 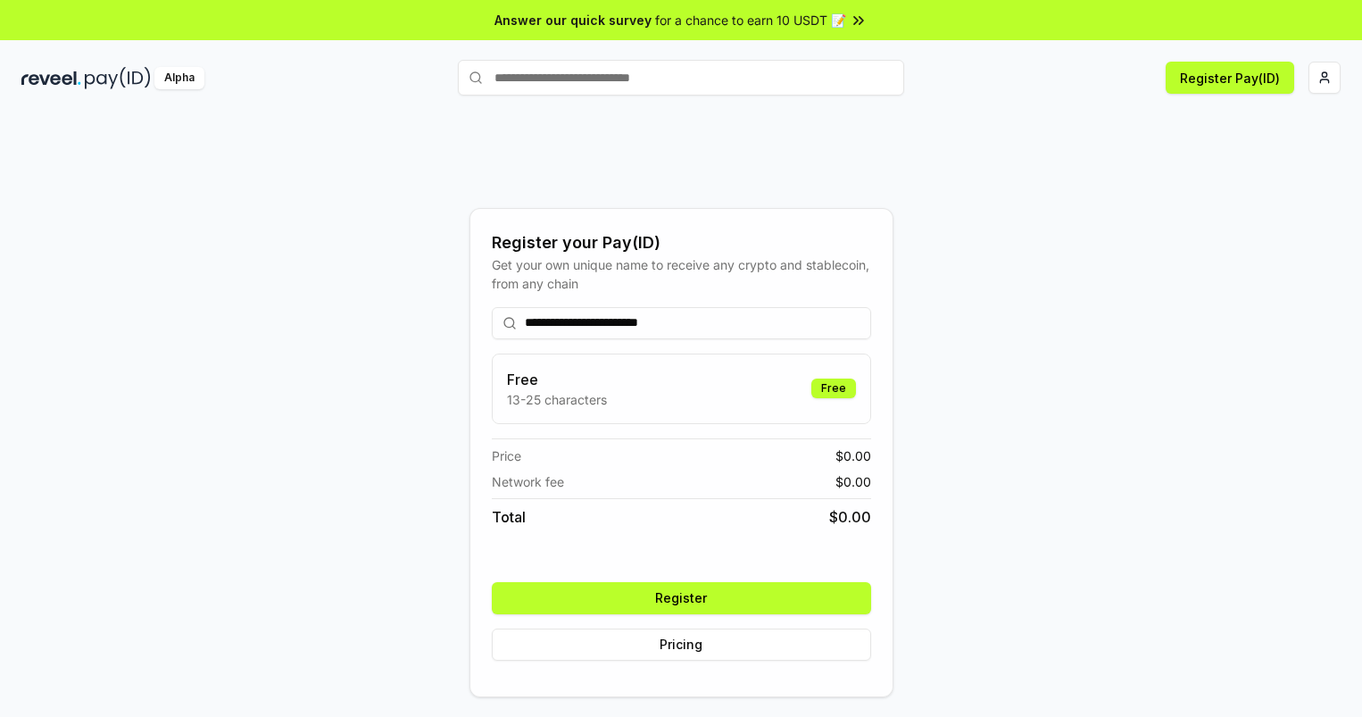 I want to click on button: Register Pay(ID), so click(x=1230, y=78).